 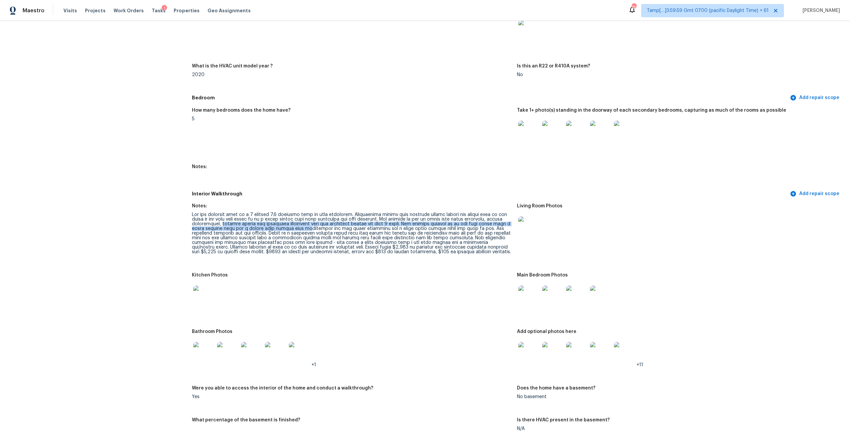 I want to click on h5: Main Bedroom Photos, so click(x=542, y=275).